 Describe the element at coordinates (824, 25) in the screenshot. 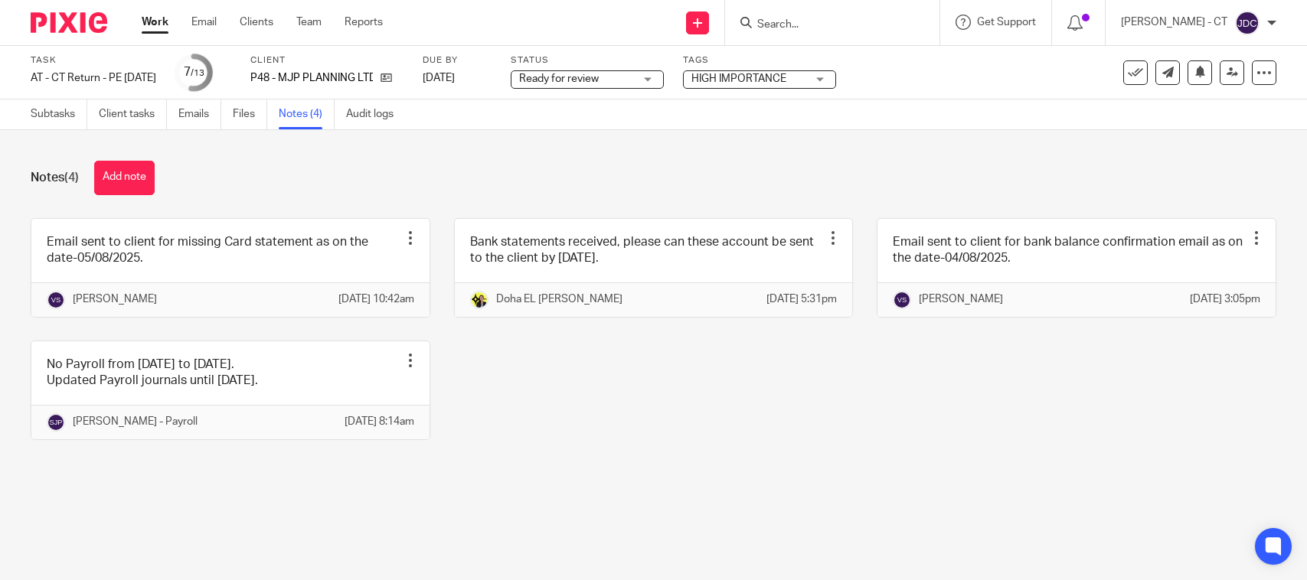

I see `input: Search` at that location.